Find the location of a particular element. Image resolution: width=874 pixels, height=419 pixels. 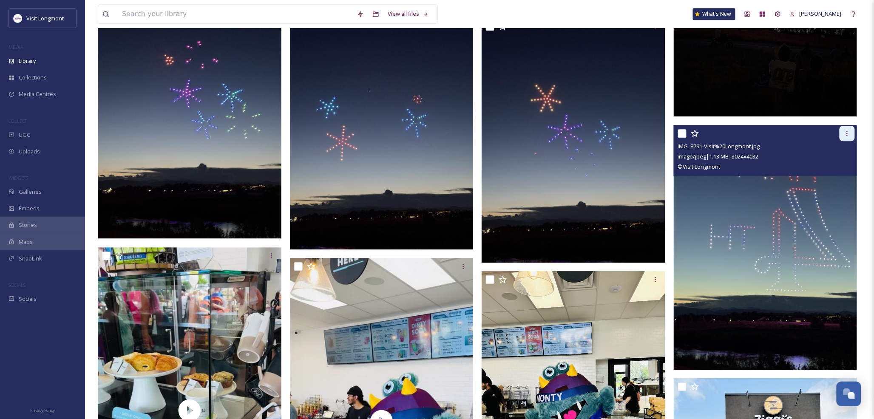

span: SOCIALS is located at coordinates (17, 285).